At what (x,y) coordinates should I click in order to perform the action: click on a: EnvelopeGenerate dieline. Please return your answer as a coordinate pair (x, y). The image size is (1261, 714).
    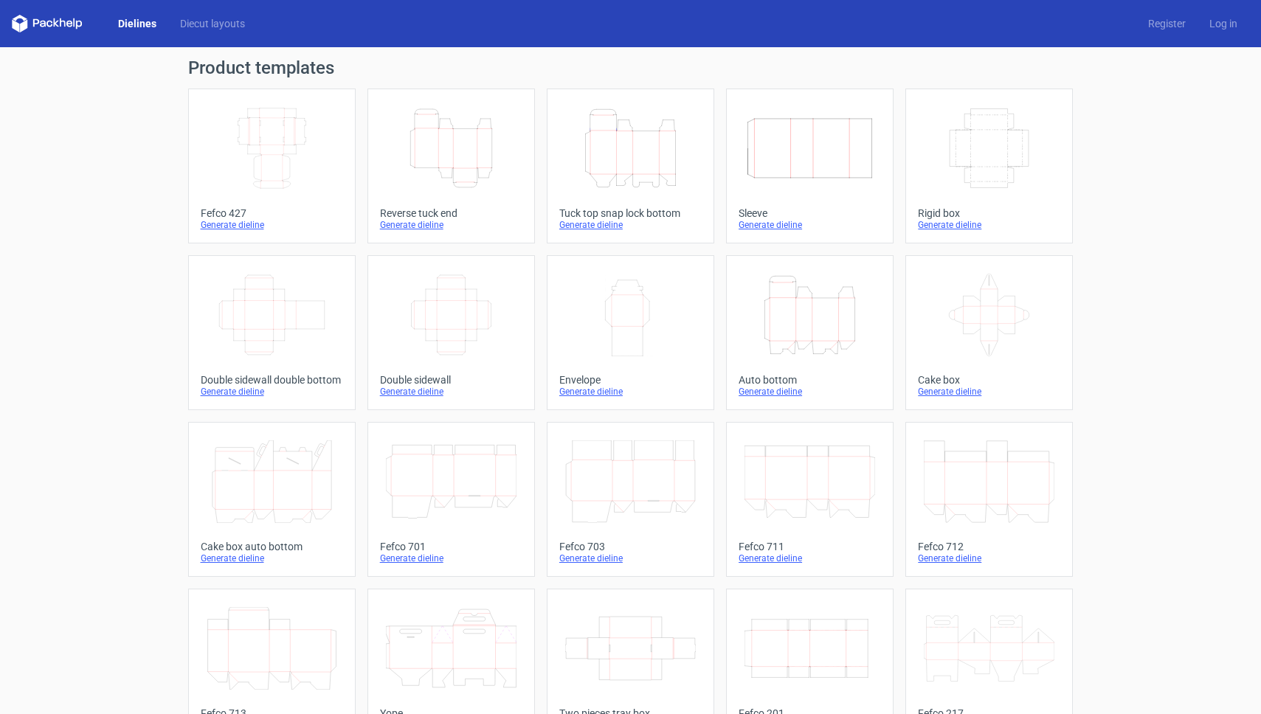
    Looking at the image, I should click on (630, 333).